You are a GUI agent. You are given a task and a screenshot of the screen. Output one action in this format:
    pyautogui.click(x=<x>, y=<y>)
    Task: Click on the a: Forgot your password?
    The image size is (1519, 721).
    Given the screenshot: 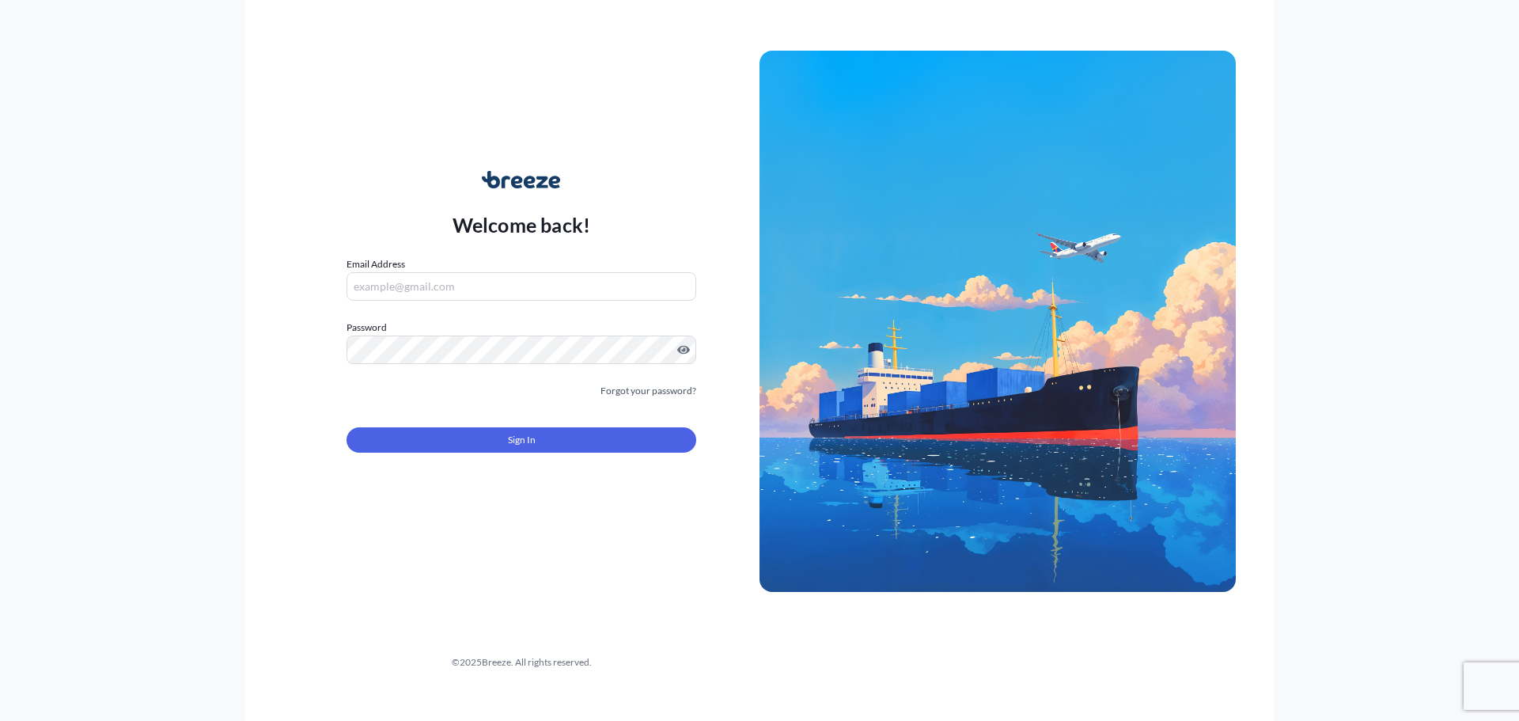 What is the action you would take?
    pyautogui.click(x=648, y=391)
    